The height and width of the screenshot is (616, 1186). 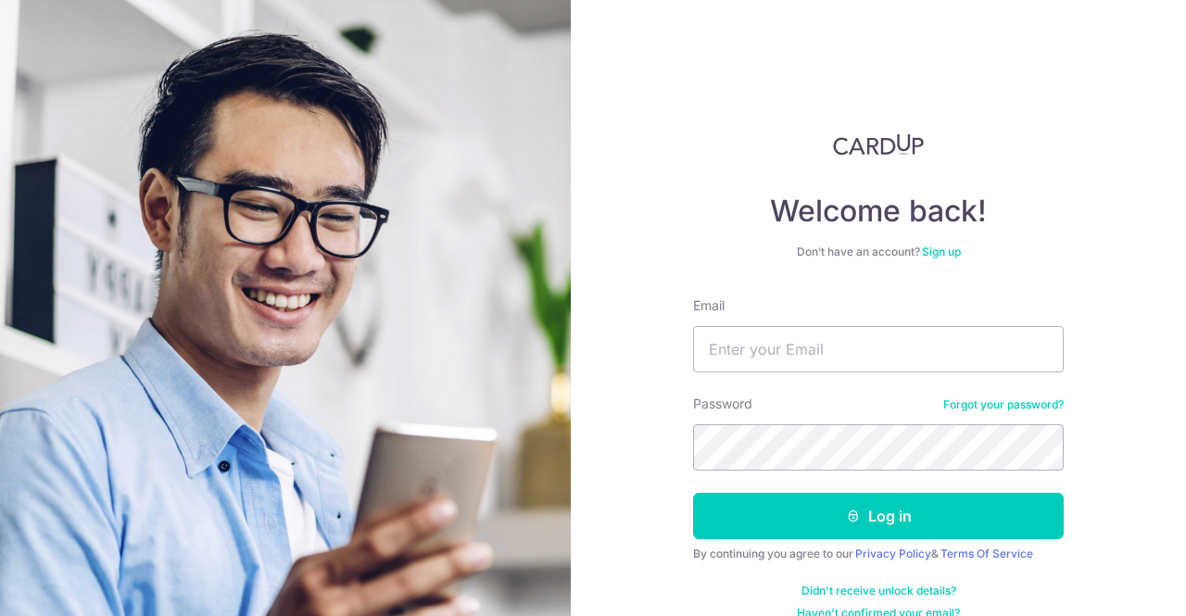 I want to click on a: Forgot your password?, so click(x=1003, y=405).